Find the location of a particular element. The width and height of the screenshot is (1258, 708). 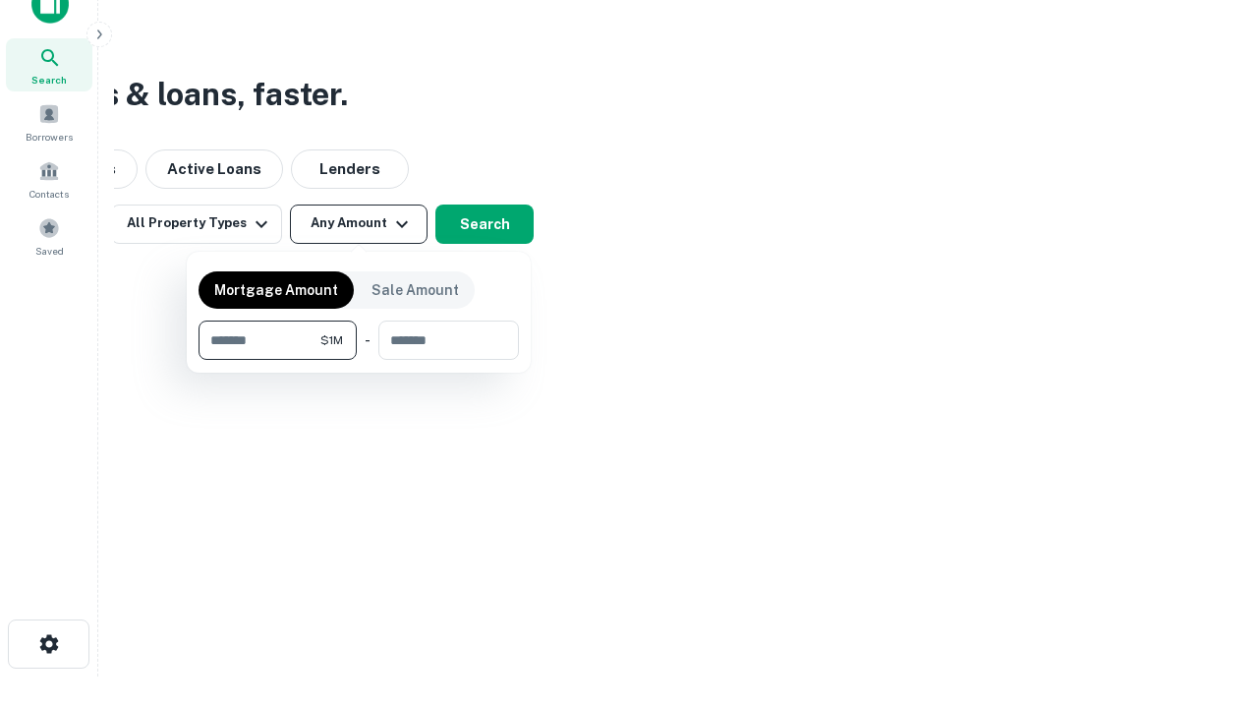

span: $1M is located at coordinates (331, 340).